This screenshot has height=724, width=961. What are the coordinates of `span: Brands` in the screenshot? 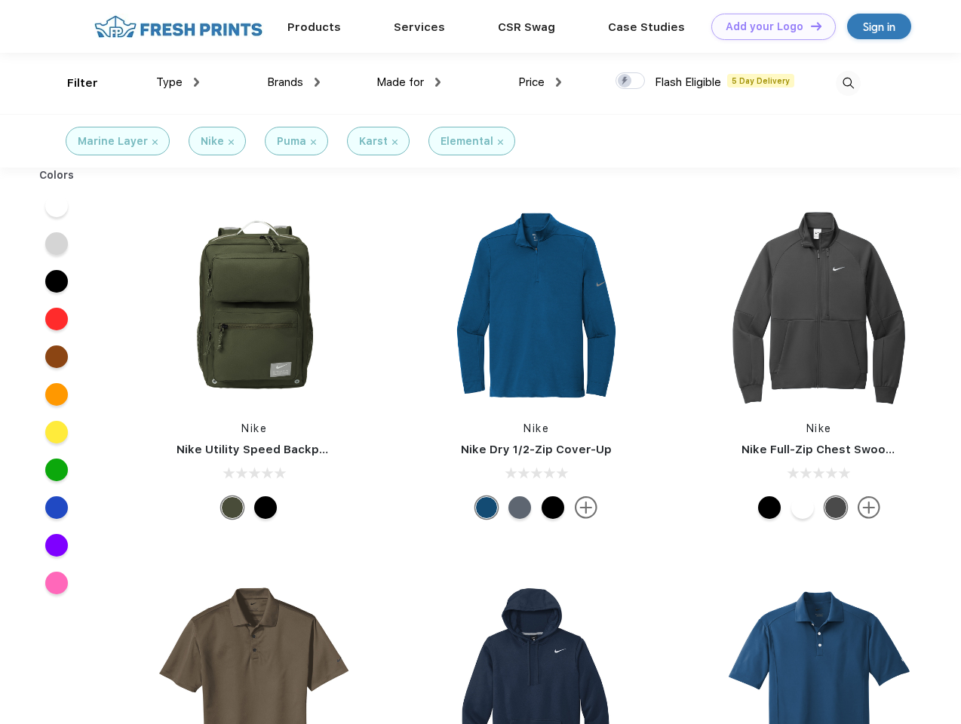 It's located at (285, 82).